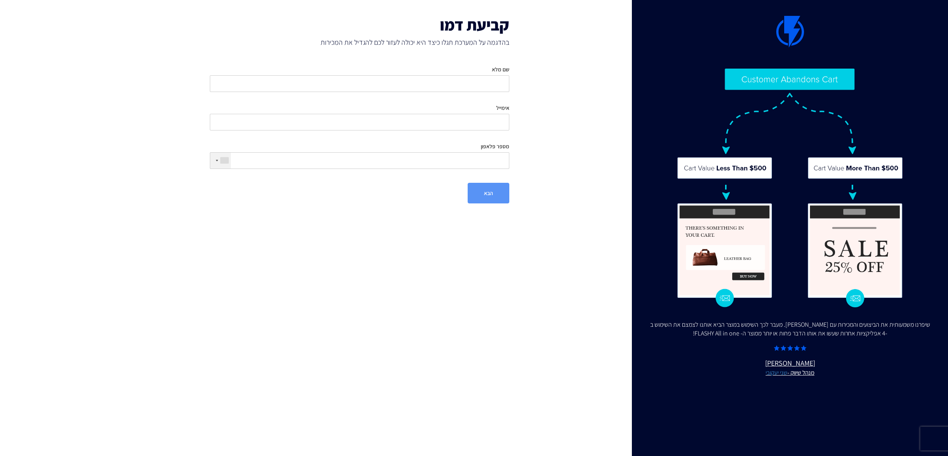  Describe the element at coordinates (488, 193) in the screenshot. I see `button: הבא` at that location.